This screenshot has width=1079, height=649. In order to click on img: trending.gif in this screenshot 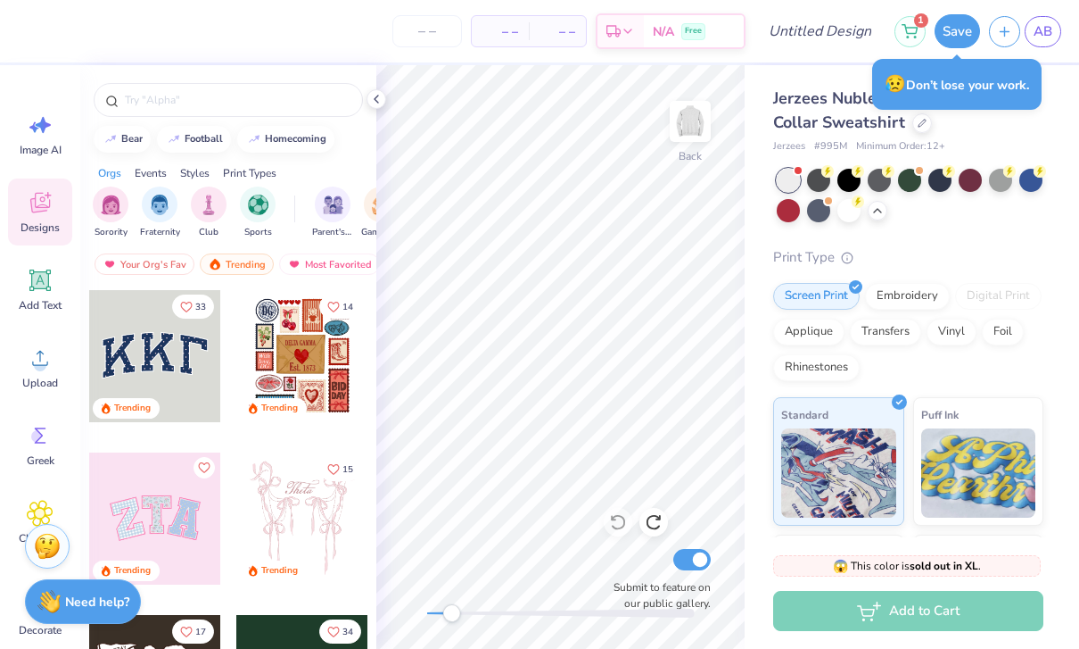, I will do `click(215, 264)`.